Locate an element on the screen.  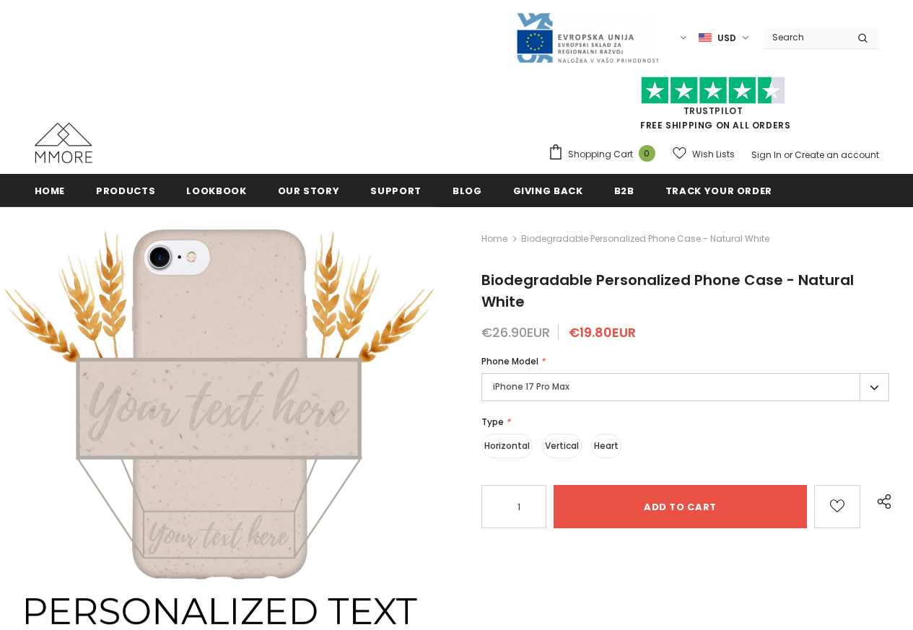
a: Our Story is located at coordinates (309, 190).